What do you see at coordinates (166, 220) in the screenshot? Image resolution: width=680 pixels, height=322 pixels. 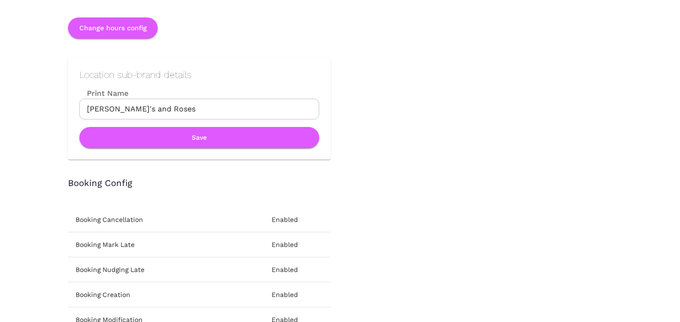 I see `td: Booking Cancellation` at bounding box center [166, 220].